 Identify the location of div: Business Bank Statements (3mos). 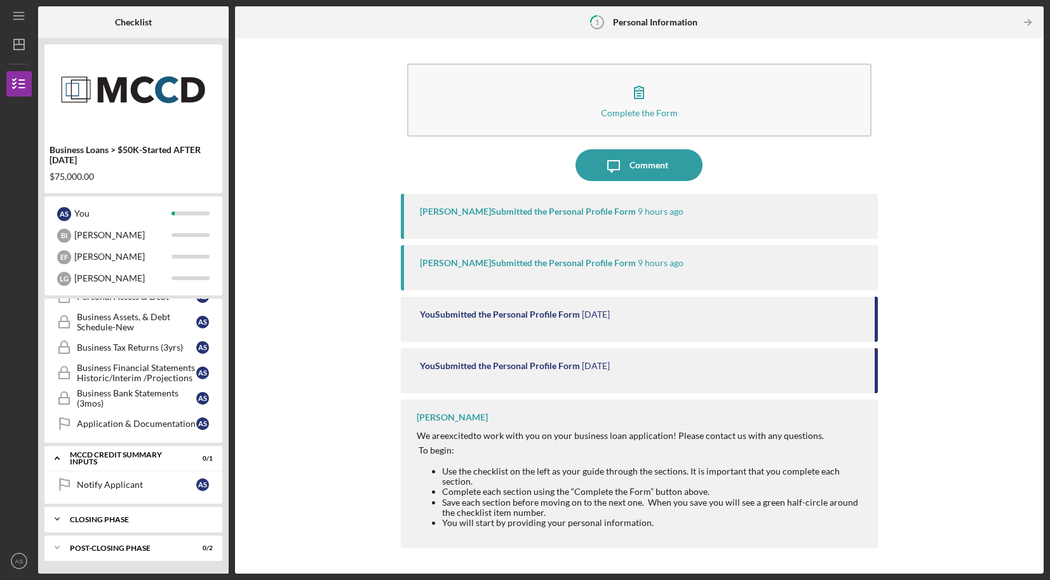
(137, 398).